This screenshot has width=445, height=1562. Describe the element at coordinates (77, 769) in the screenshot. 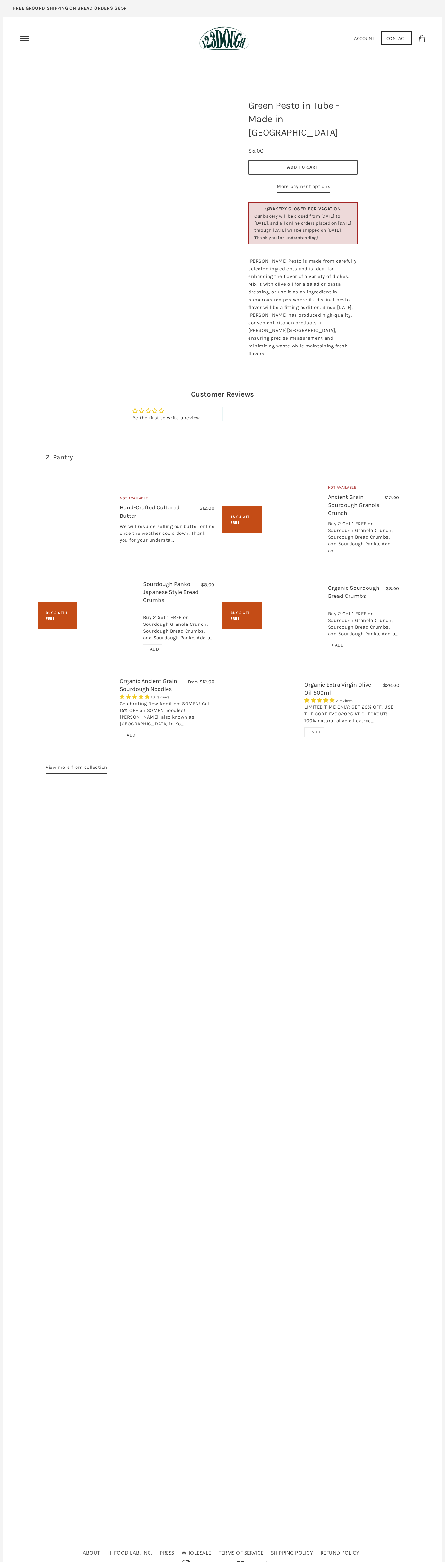

I see `a: View more from collection` at that location.